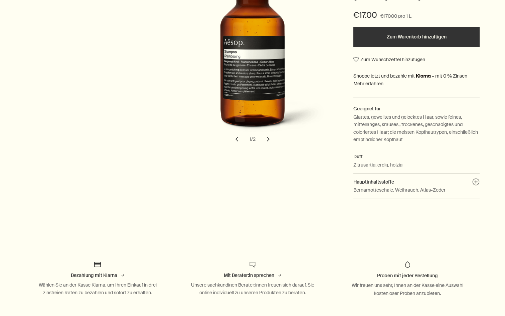  What do you see at coordinates (98, 278) in the screenshot?
I see `a: Card IconBezahlung mit KlarnaWählen Sie an der Kasse Klarna, um Ihren Einkauf in drei zinsfreien ...` at bounding box center [98, 278].